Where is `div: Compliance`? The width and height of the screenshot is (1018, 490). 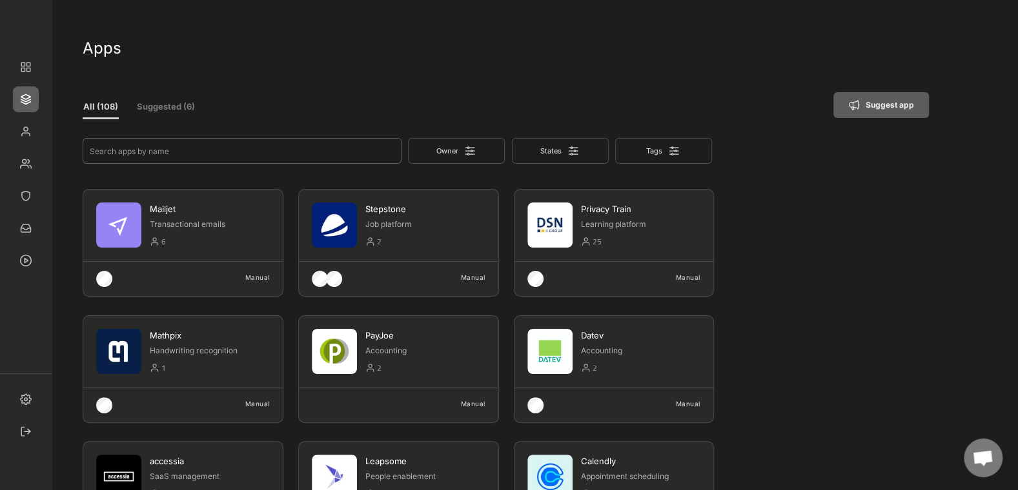 div: Compliance is located at coordinates (26, 196).